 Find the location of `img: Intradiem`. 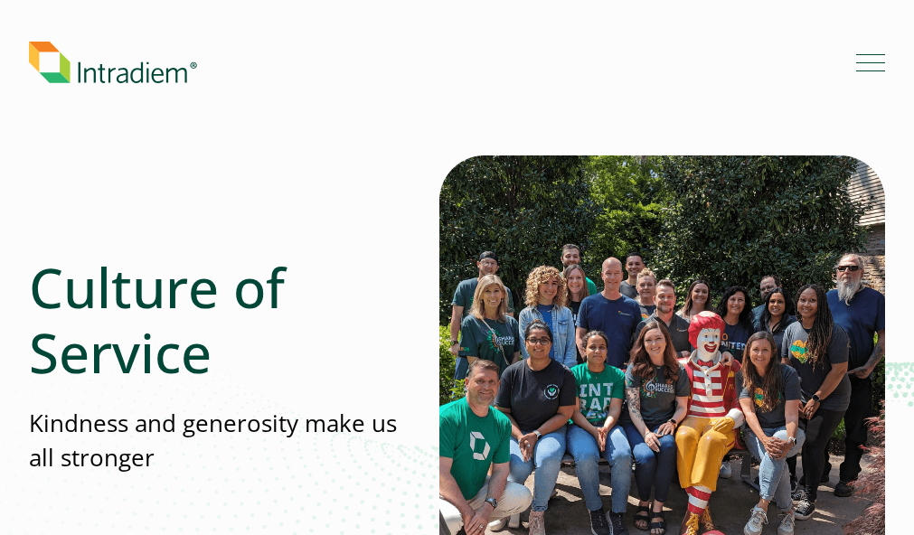

img: Intradiem is located at coordinates (113, 62).